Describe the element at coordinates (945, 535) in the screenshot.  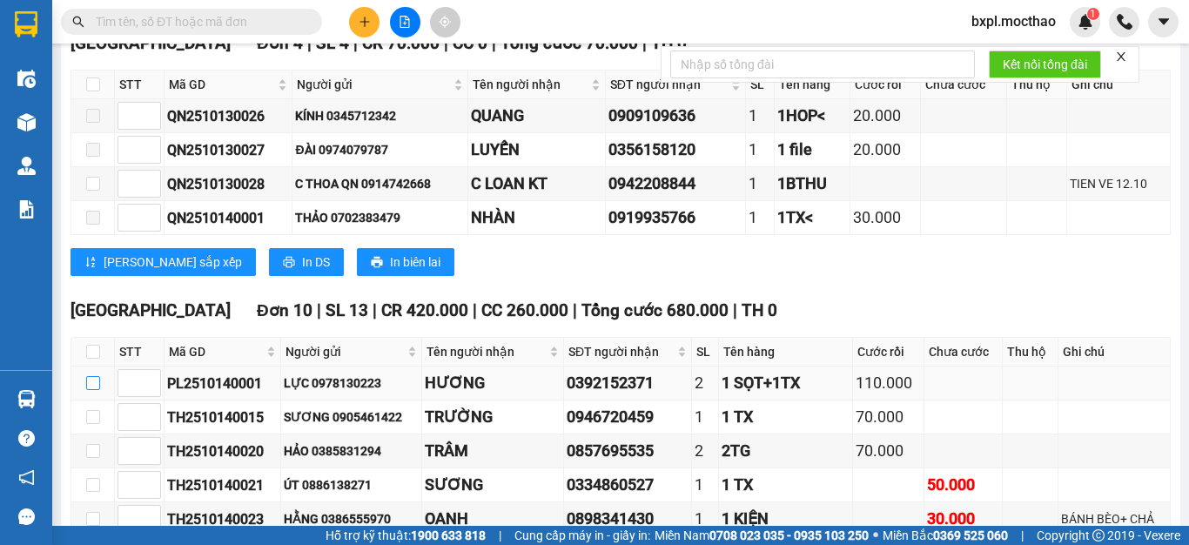
I see `span: Miền Bắc` at that location.